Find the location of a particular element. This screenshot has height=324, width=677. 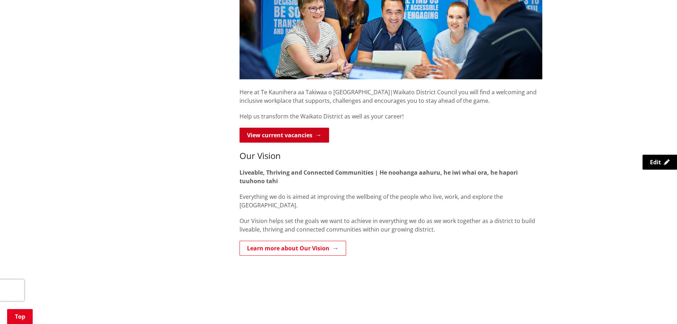

span: Edit is located at coordinates (655, 162).